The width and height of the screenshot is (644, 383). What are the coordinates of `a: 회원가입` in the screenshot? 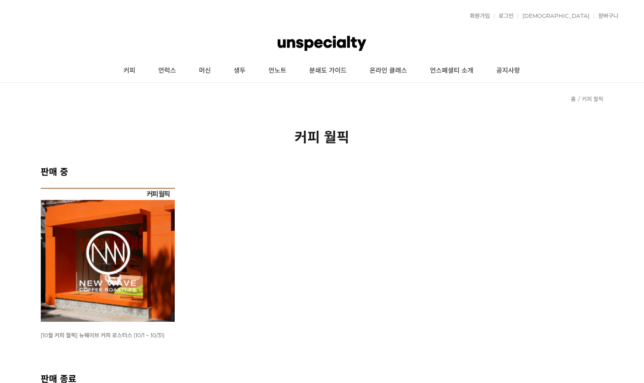 It's located at (477, 16).